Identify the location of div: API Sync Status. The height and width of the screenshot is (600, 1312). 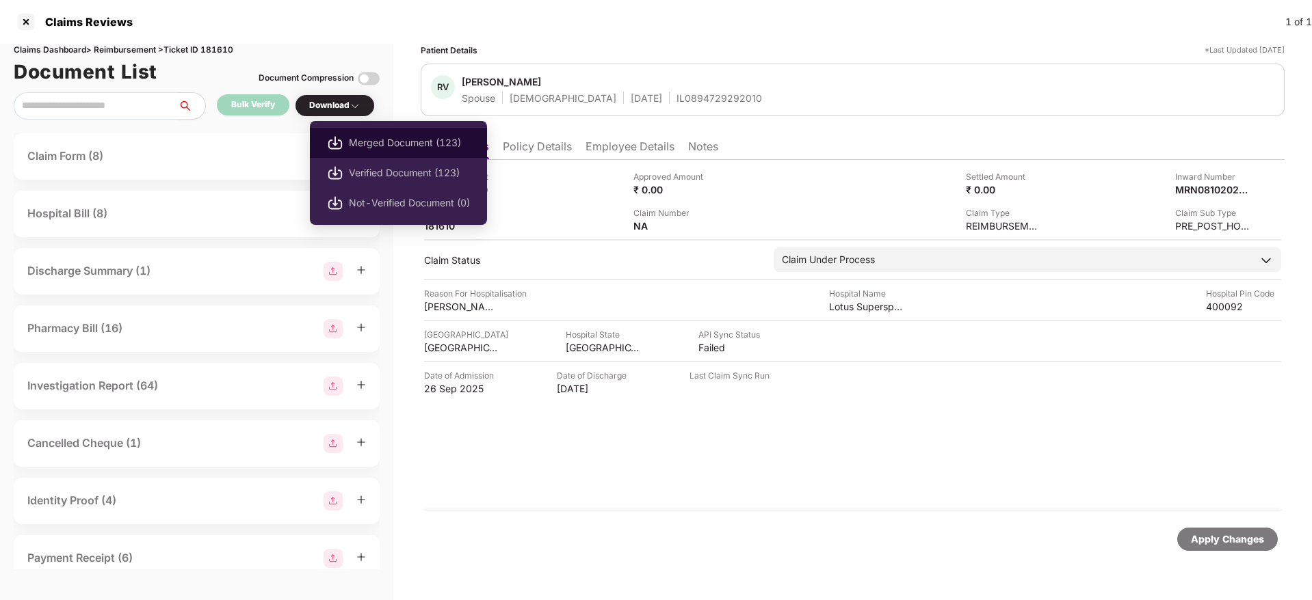
(729, 334).